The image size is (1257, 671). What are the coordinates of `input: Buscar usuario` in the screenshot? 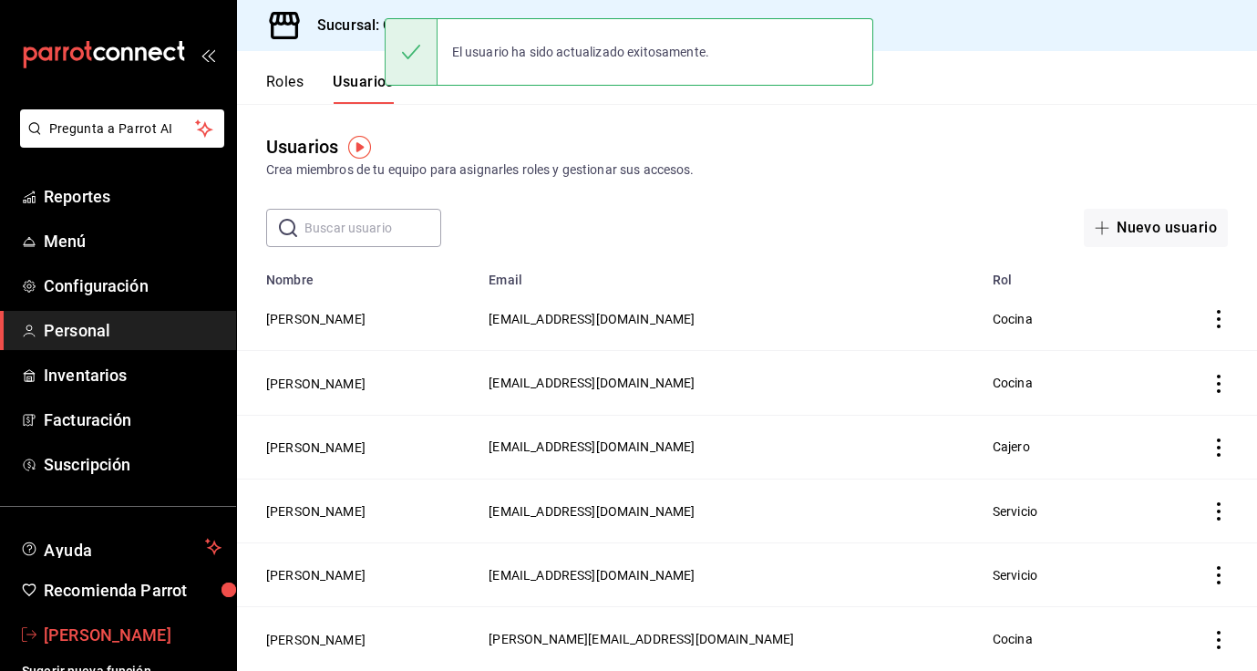 It's located at (373, 228).